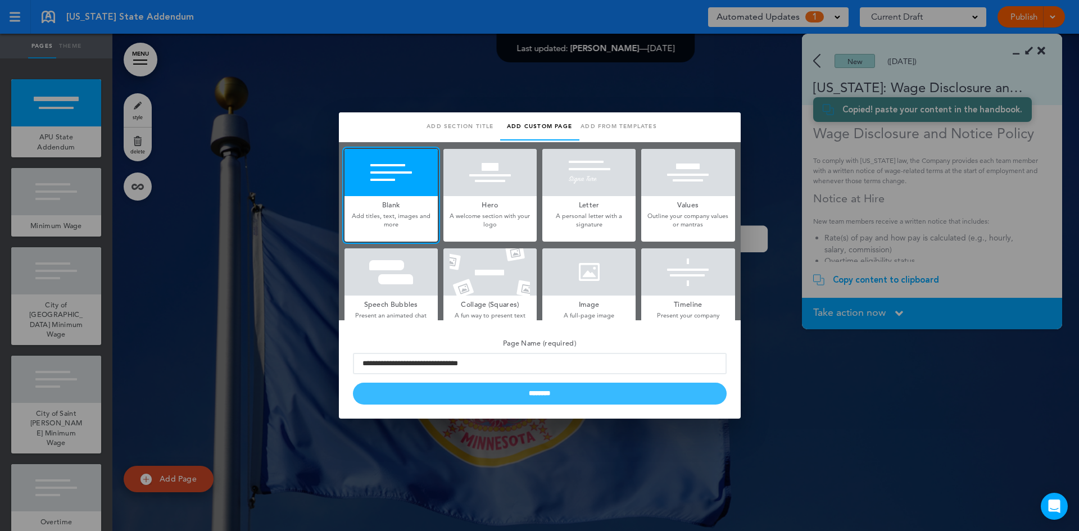  What do you see at coordinates (589, 315) in the screenshot?
I see `p: A full-page image` at bounding box center [589, 315].